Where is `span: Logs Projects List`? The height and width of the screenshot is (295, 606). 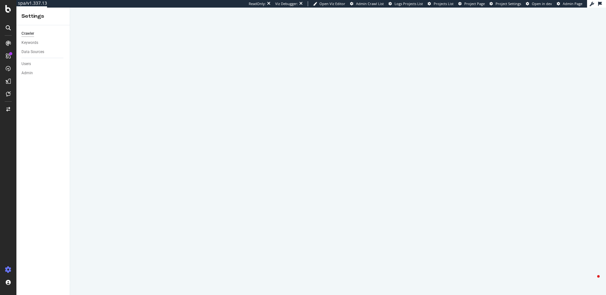
span: Logs Projects List is located at coordinates (409, 3).